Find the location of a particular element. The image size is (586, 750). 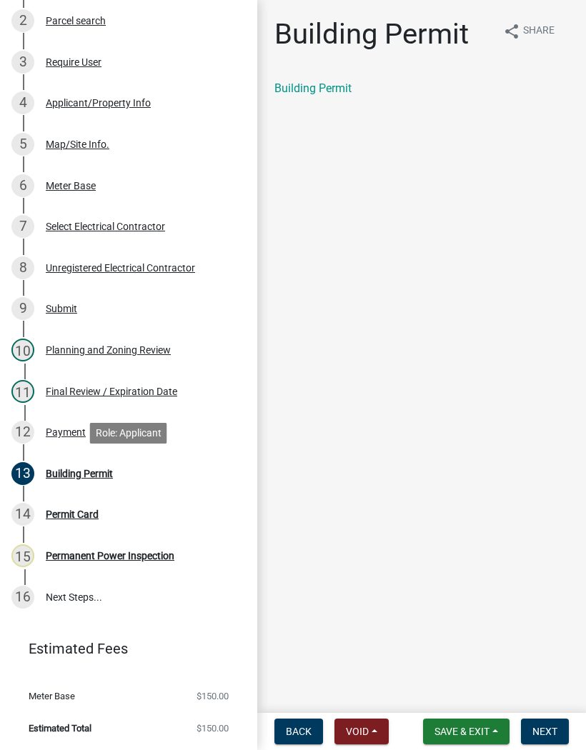

button: Void is located at coordinates (361, 731).